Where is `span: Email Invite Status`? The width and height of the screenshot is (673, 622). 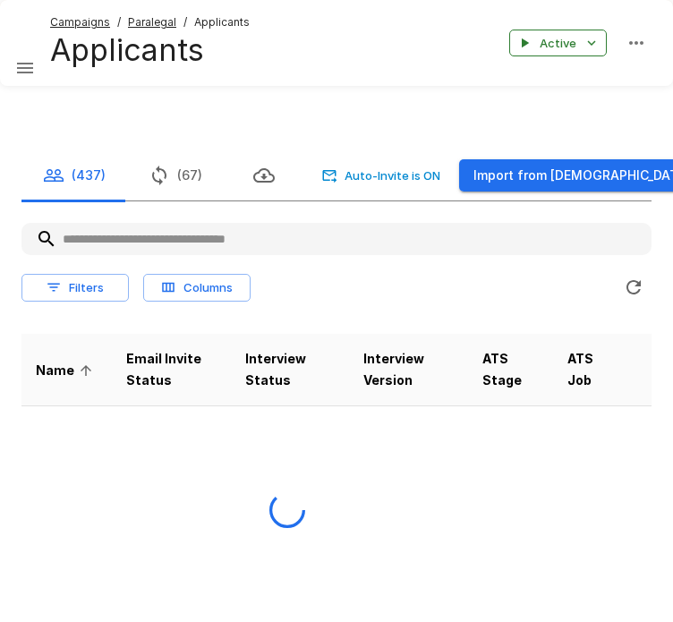 span: Email Invite Status is located at coordinates (171, 370).